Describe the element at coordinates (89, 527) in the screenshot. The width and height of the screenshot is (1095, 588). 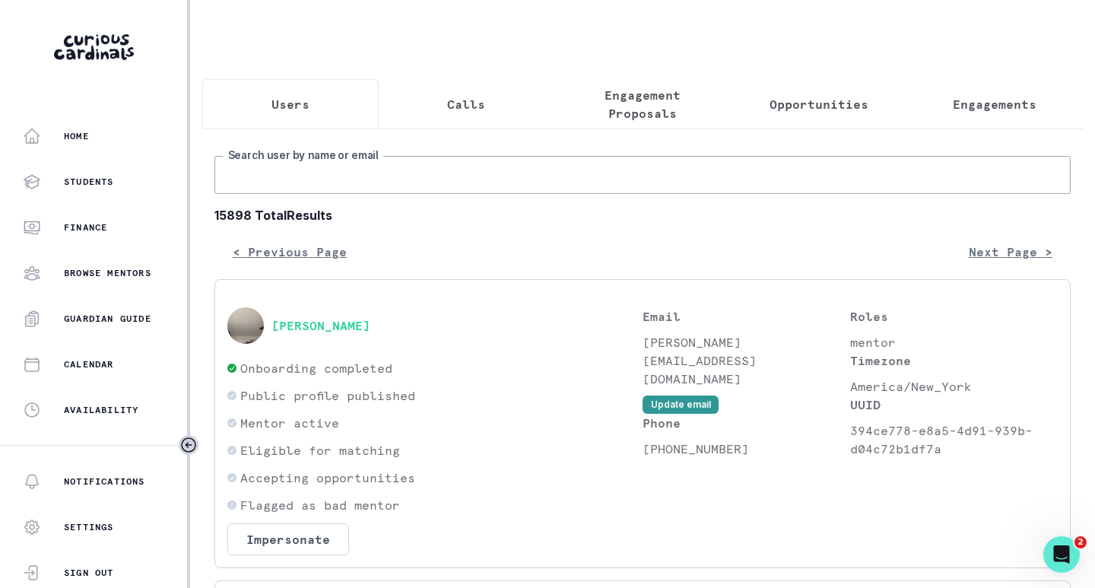
I see `p: Settings` at that location.